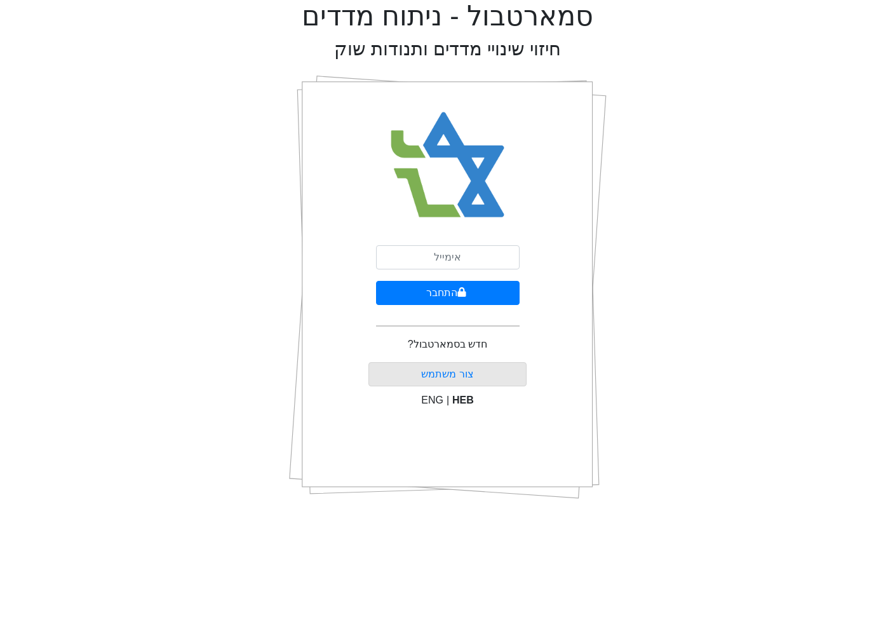 This screenshot has width=895, height=631. What do you see at coordinates (447, 49) in the screenshot?
I see `h2: חיזוי שינויי מדדים ותנודות שוק` at bounding box center [447, 49].